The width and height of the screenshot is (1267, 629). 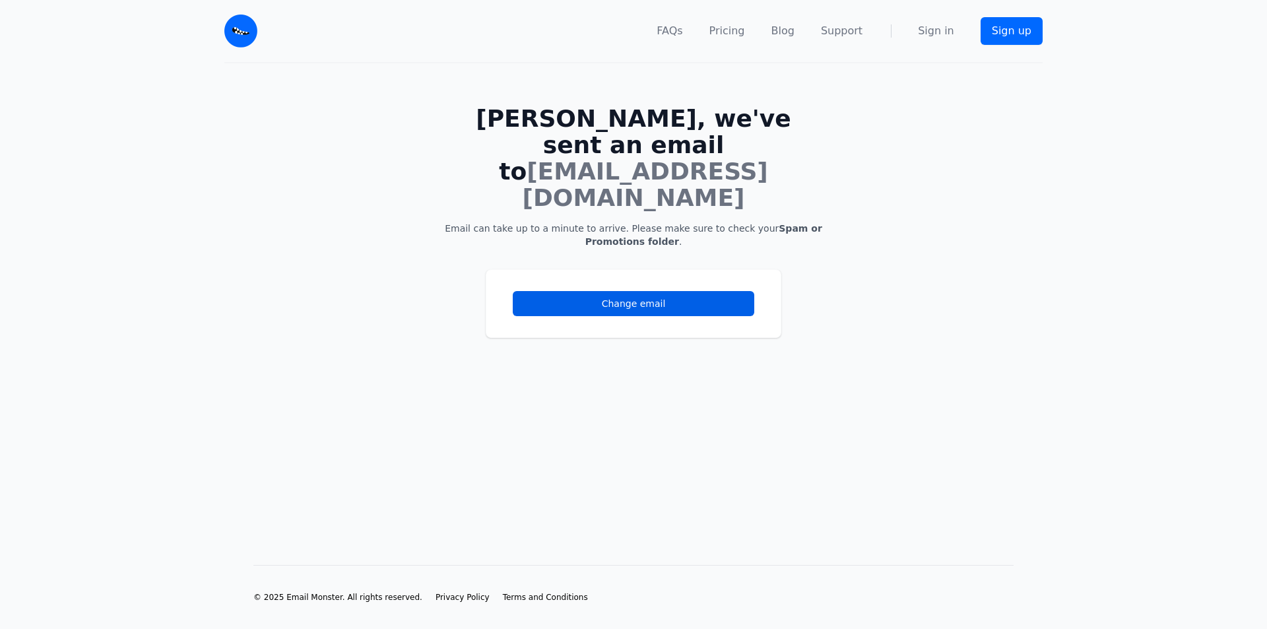 What do you see at coordinates (936, 31) in the screenshot?
I see `a: Sign in` at bounding box center [936, 31].